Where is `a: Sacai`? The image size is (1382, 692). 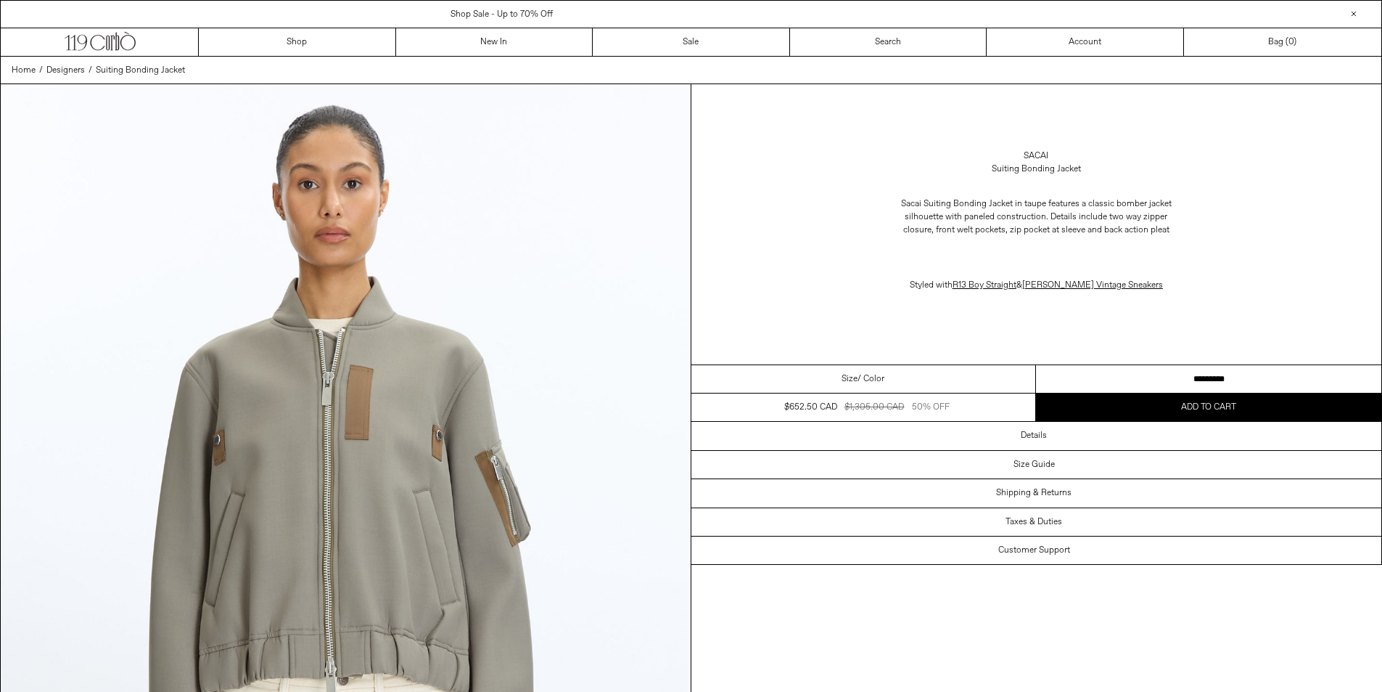
a: Sacai is located at coordinates (1036, 156).